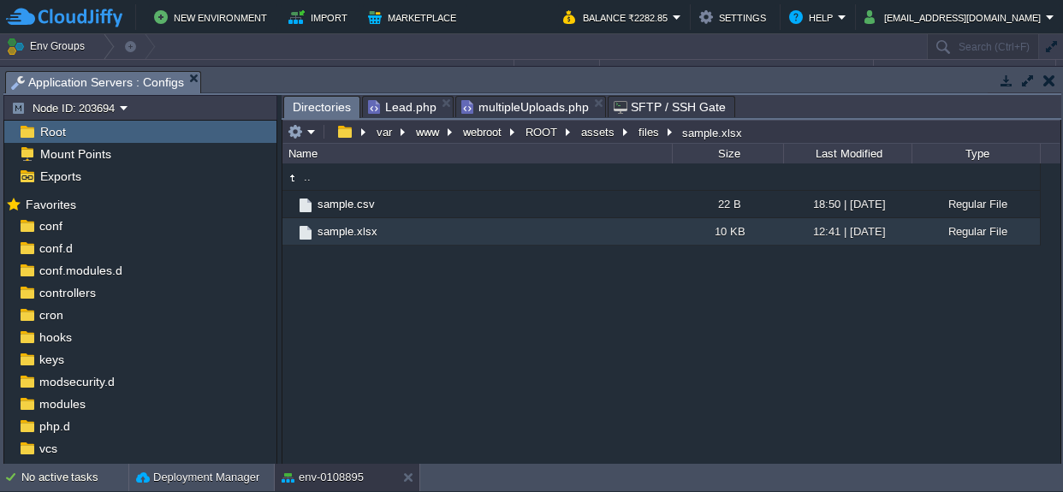  I want to click on div: No active tasks, so click(74, 478).